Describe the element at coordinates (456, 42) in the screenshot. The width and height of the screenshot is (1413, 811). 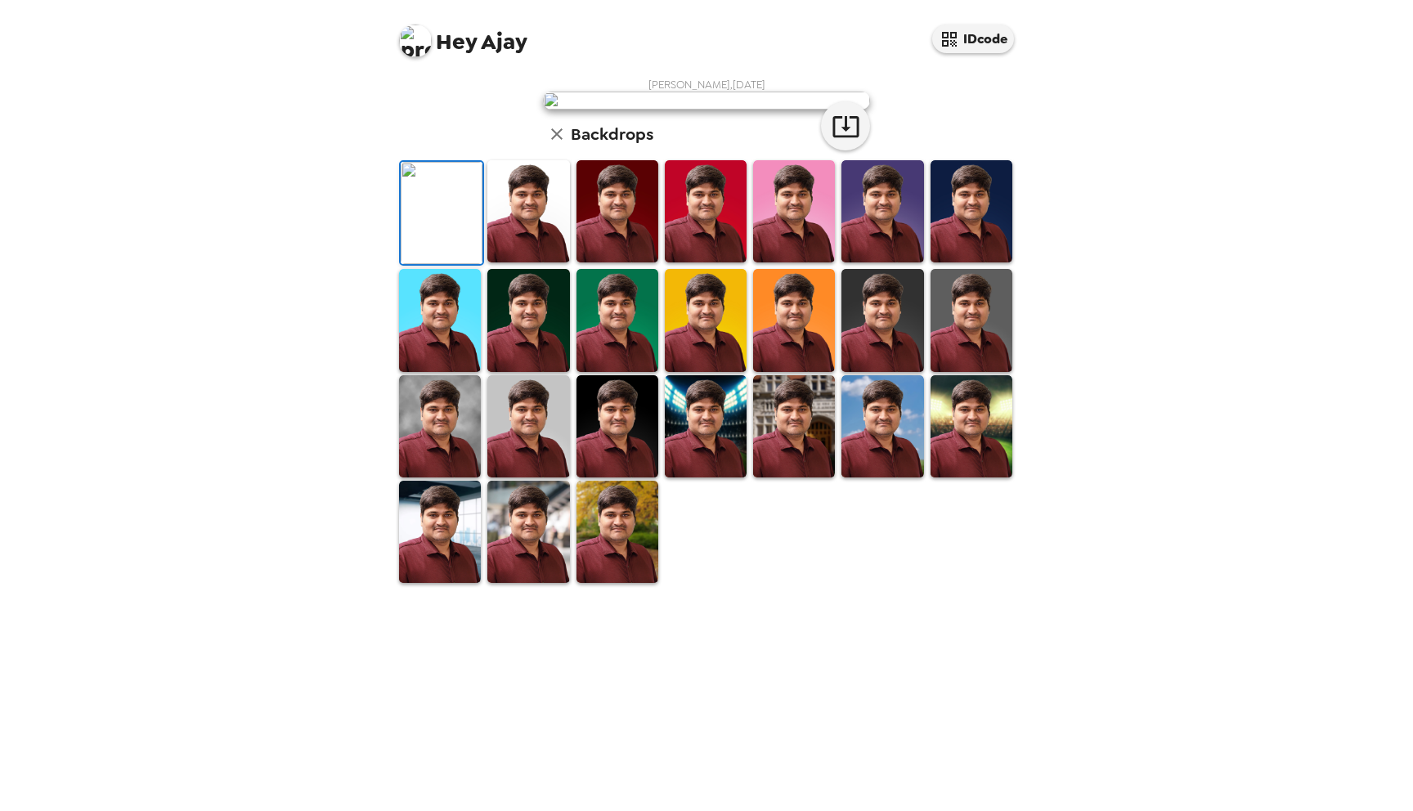
I see `span: Hey` at that location.